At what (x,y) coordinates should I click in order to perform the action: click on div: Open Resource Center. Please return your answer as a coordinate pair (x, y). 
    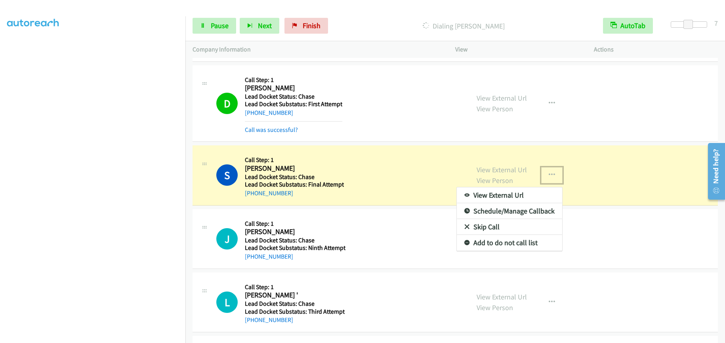
    Looking at the image, I should click on (14, 31).